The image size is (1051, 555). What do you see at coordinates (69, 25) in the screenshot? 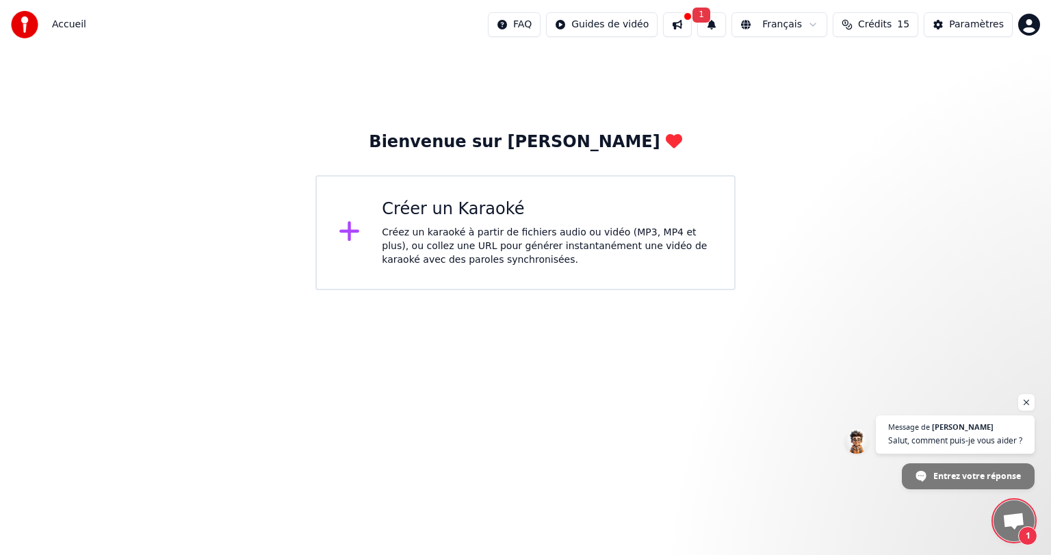
I see `nav: breadcrumb` at bounding box center [69, 25].